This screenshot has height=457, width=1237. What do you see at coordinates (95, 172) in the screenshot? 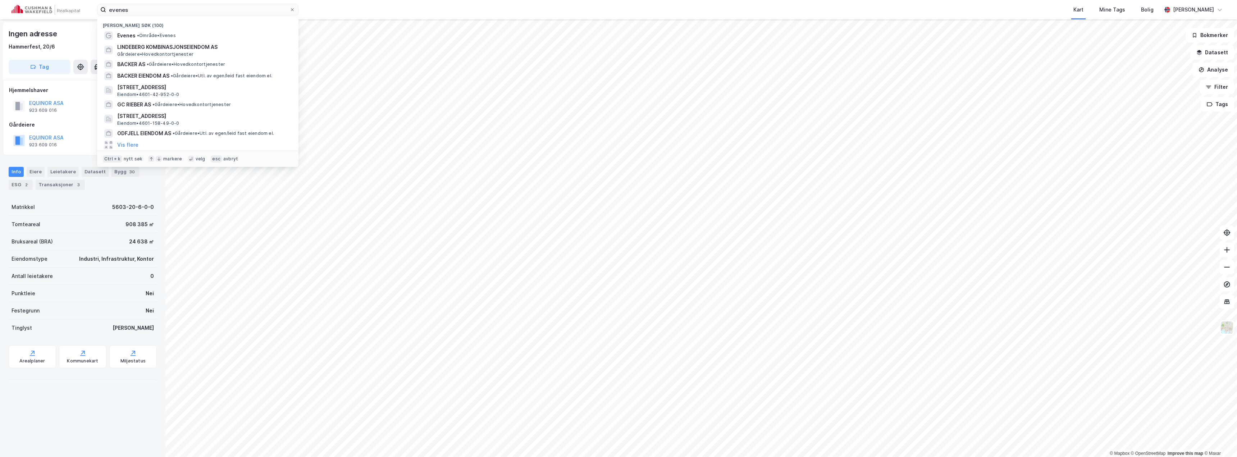
I see `div: Datasett` at bounding box center [95, 172].